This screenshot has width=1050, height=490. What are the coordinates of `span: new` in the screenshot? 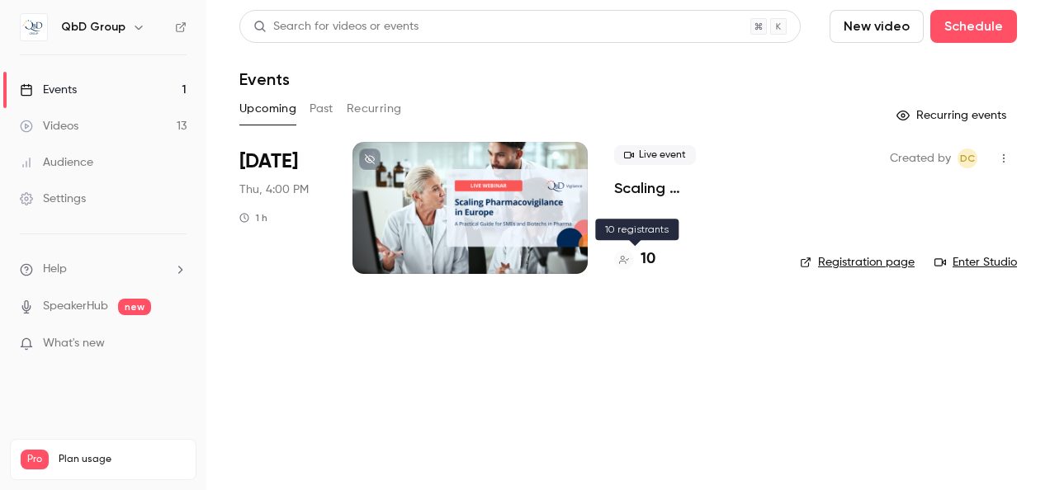 It's located at (135, 307).